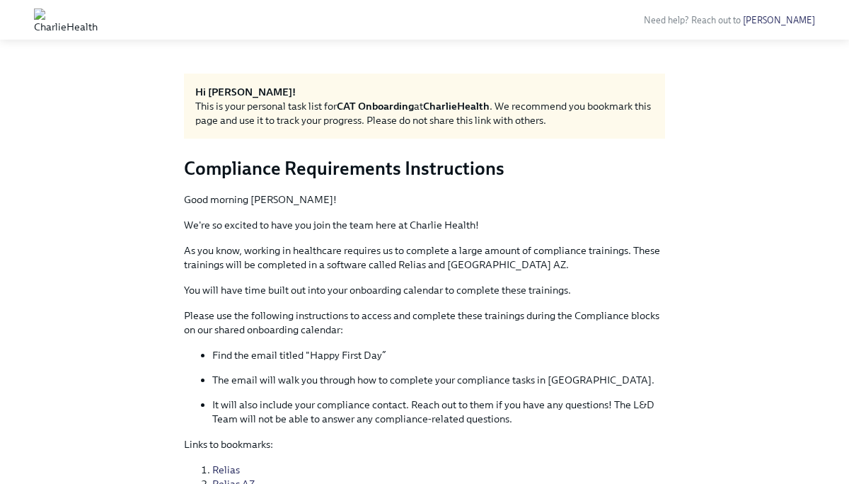  I want to click on p: Please use the following instructions to access and complete these trainings during the Complianc..., so click(425, 323).